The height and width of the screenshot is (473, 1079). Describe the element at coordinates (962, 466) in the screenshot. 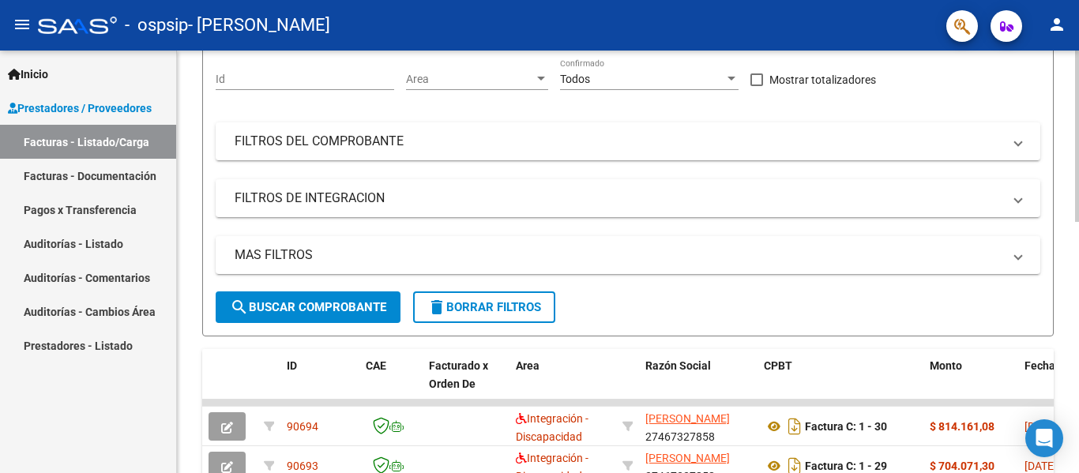

I see `strong: $ 704.071,30` at that location.